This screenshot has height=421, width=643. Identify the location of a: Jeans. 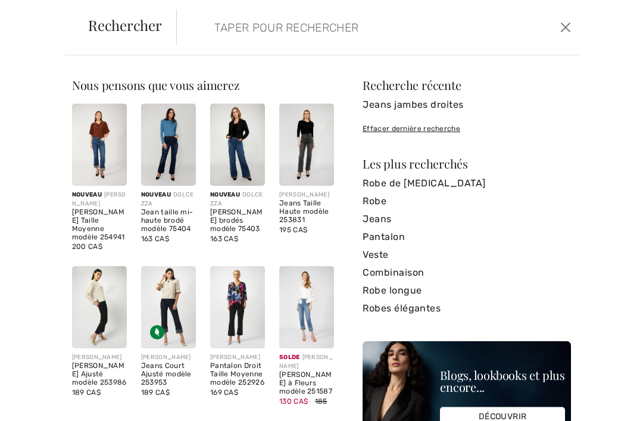
(467, 219).